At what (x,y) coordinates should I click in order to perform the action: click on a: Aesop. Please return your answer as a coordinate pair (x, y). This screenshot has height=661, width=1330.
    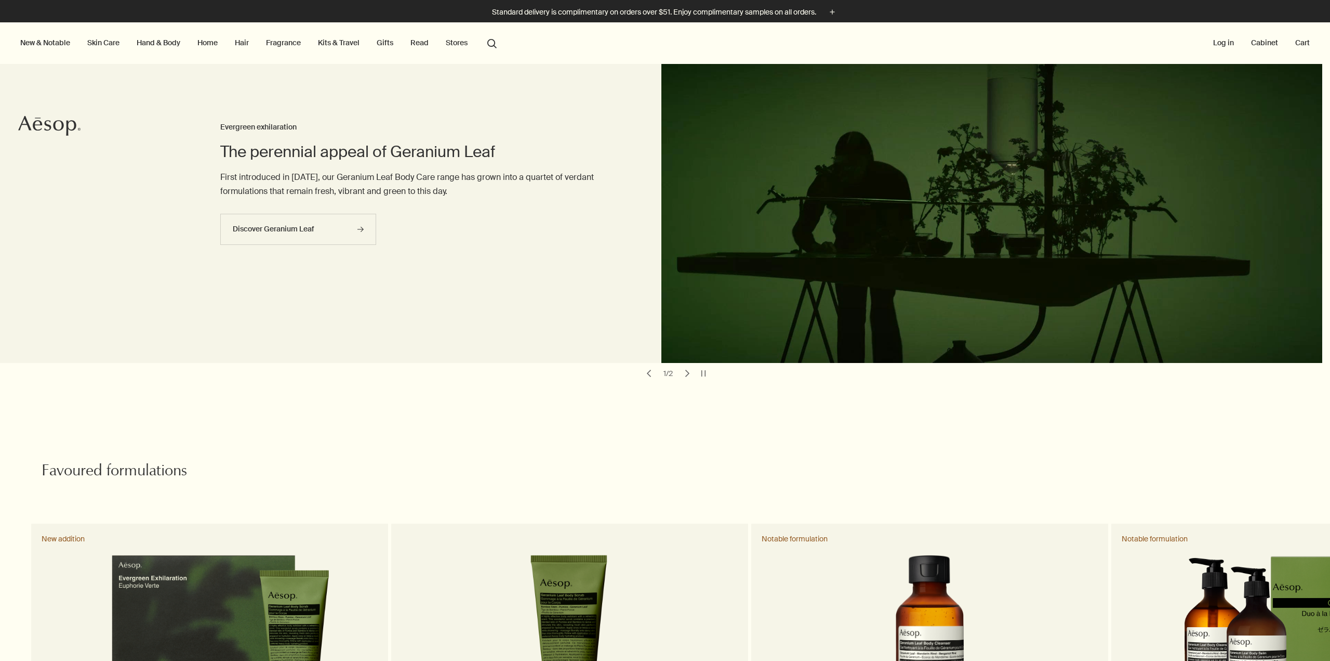
    Looking at the image, I should click on (49, 127).